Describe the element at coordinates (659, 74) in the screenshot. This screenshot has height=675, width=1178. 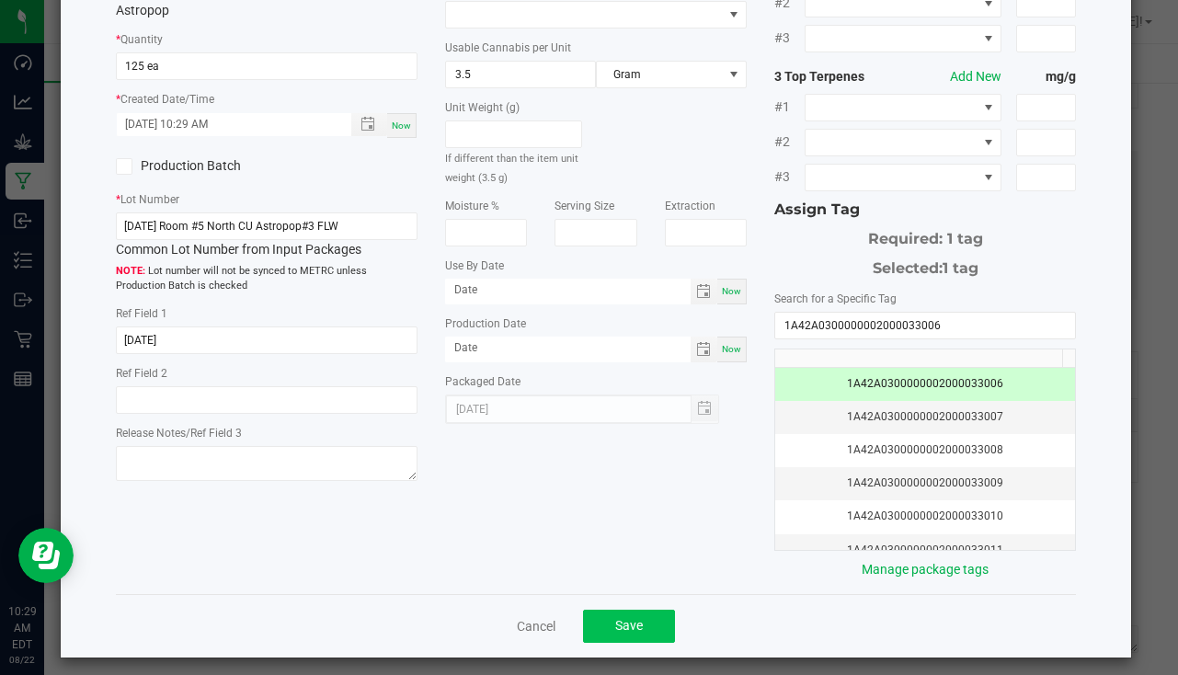
I see `span: Gram` at that location.